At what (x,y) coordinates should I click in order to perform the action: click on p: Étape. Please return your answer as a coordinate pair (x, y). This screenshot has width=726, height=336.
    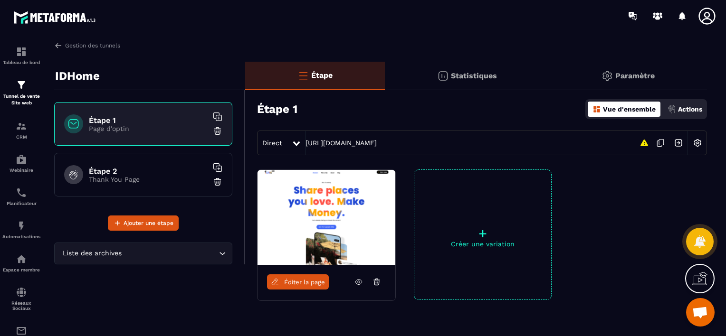
    Looking at the image, I should click on (322, 75).